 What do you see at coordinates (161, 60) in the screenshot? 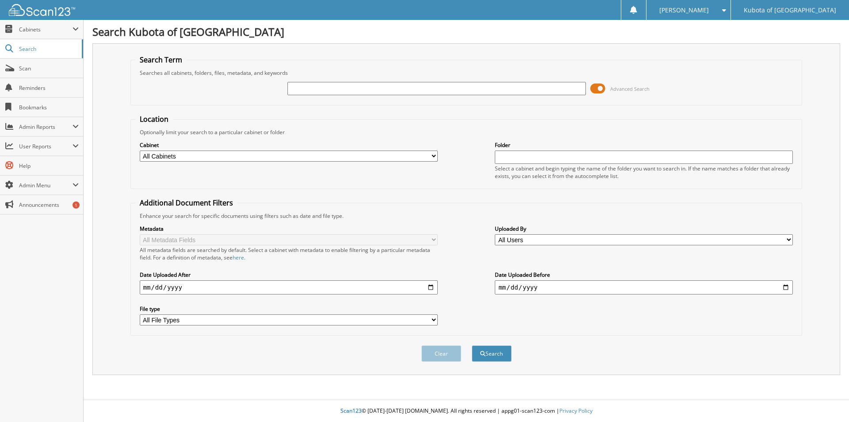
I see `legend: Search Term` at bounding box center [161, 60].